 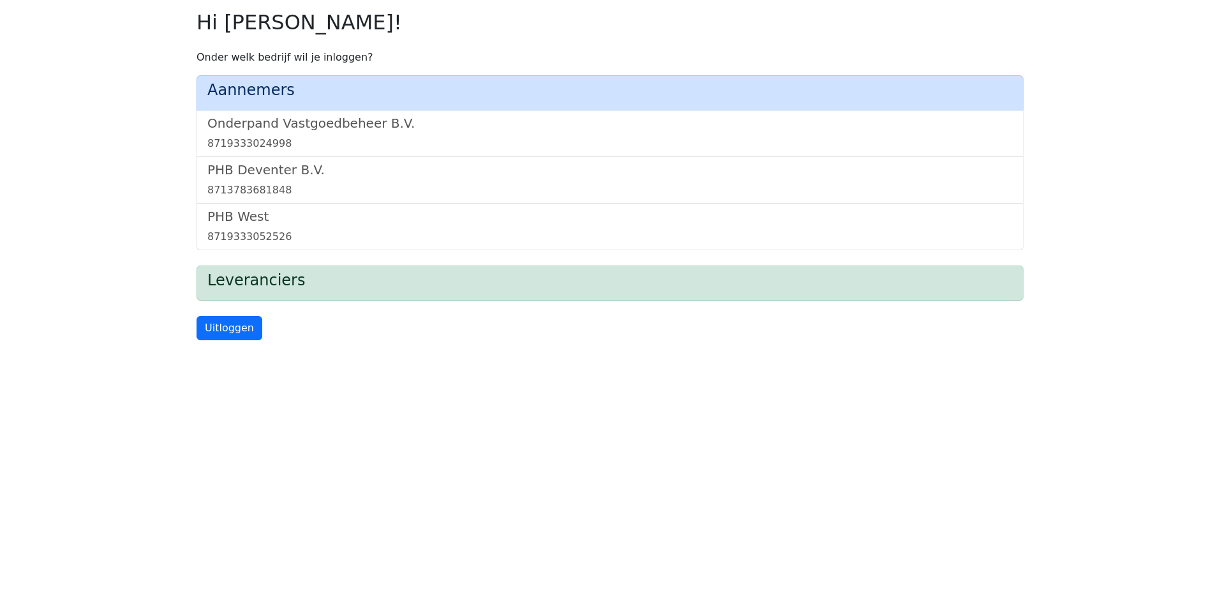 What do you see at coordinates (610, 57) in the screenshot?
I see `p: Onder welk bedrijf wil je inloggen?` at bounding box center [610, 57].